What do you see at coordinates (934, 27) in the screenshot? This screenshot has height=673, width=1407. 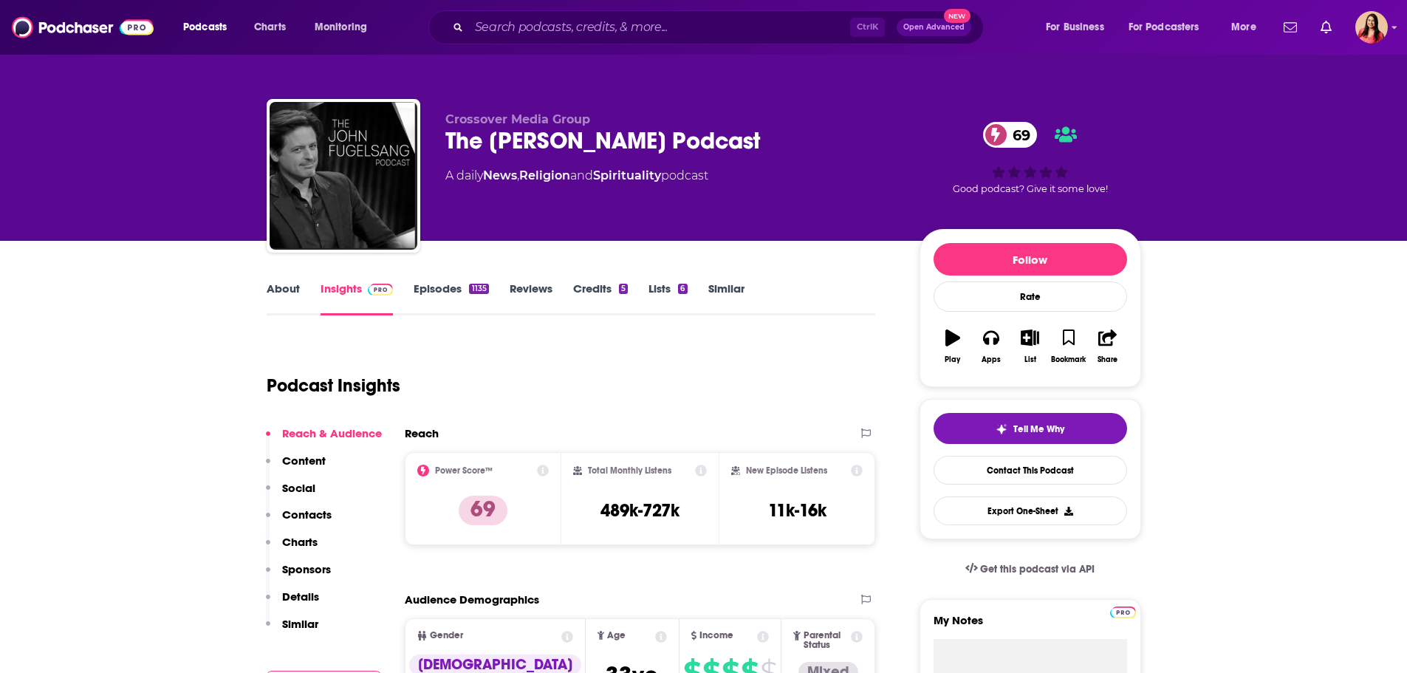 I see `span: Open Advanced` at bounding box center [934, 27].